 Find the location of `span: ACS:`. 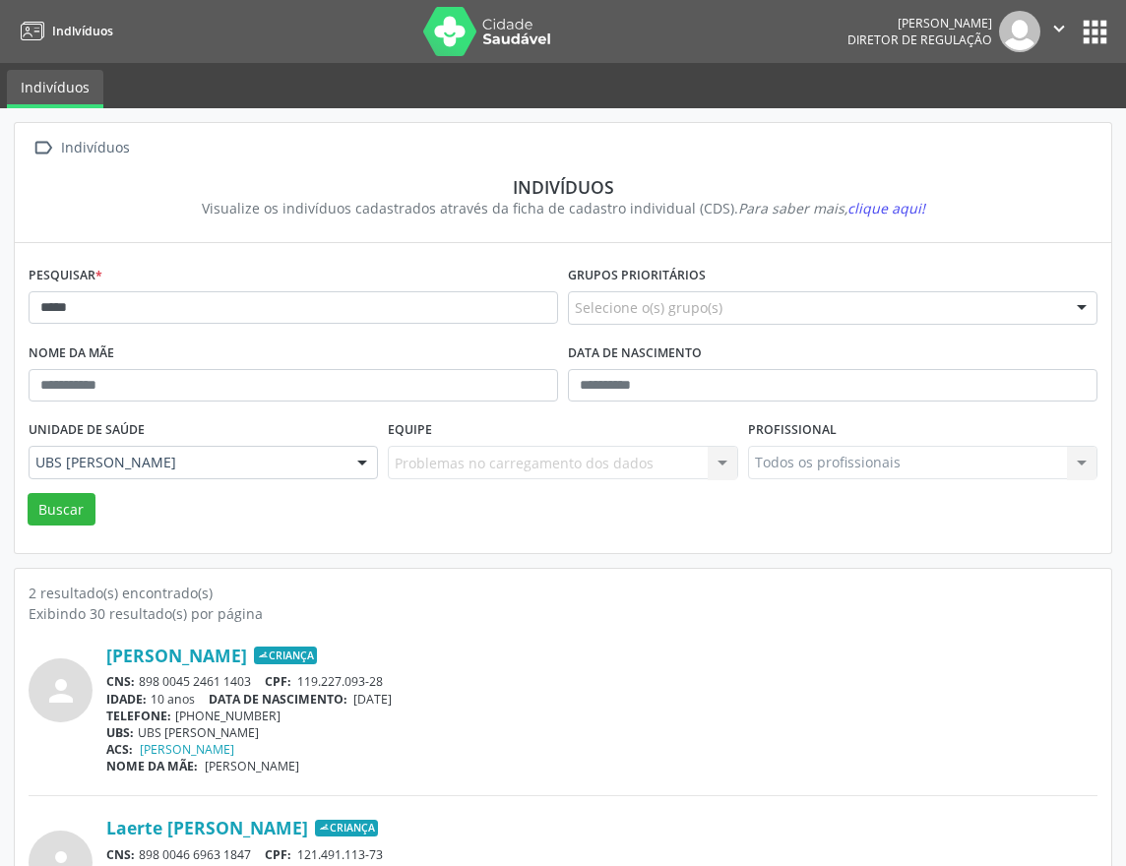

span: ACS: is located at coordinates (119, 749).